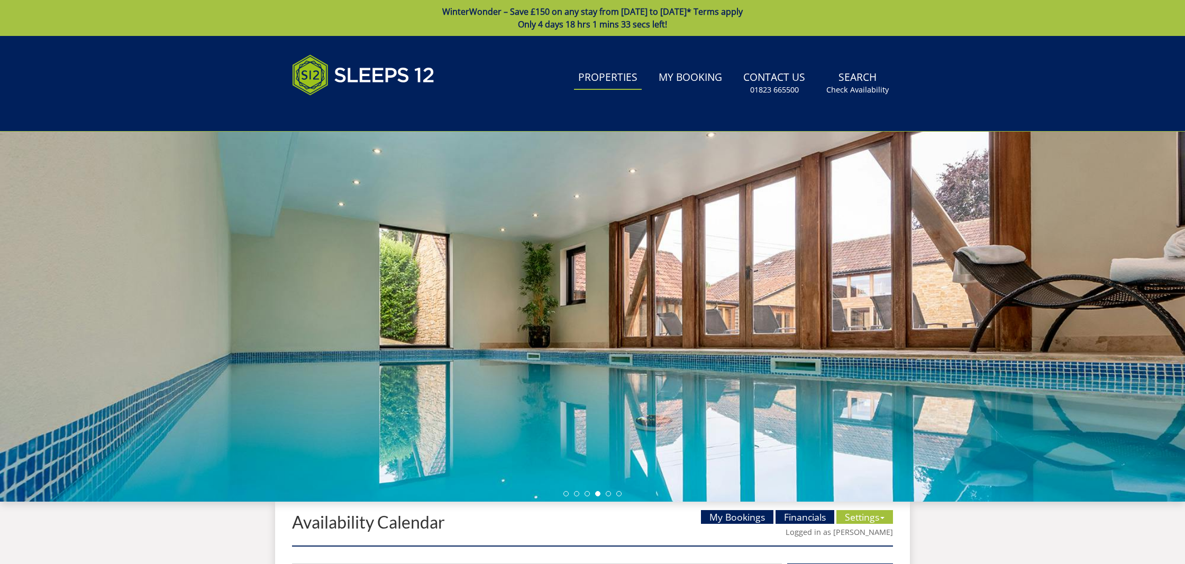  Describe the element at coordinates (858, 83) in the screenshot. I see `a: SearchCheck Availability` at that location.